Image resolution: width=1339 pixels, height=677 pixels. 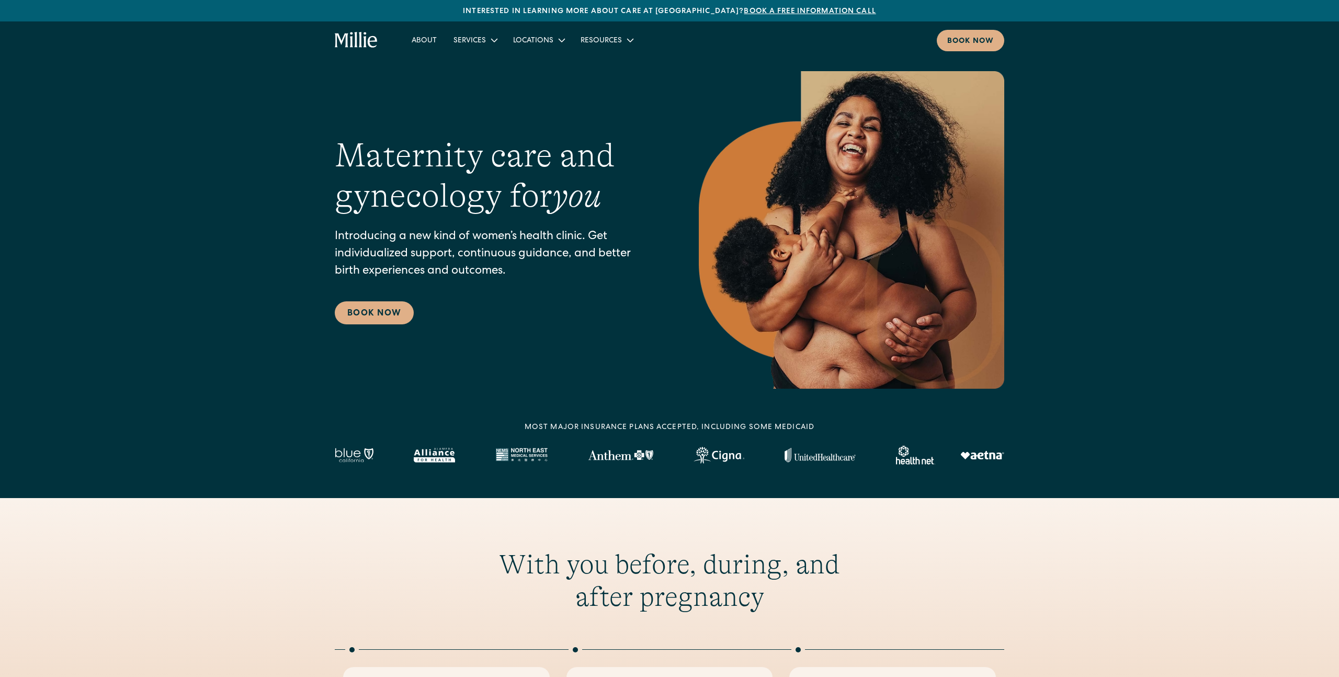 I want to click on h2: With you before, during, and after pregnancy, so click(x=670, y=581).